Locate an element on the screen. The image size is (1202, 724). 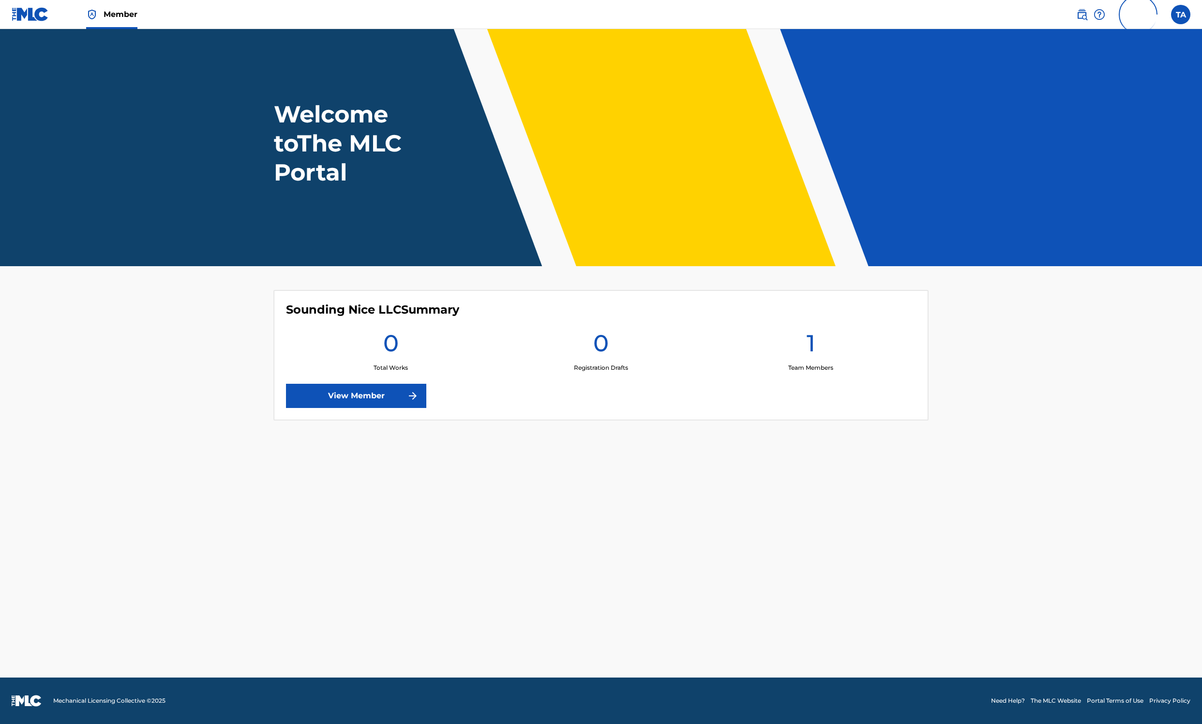
a: Portal Terms of Use is located at coordinates (1115, 701).